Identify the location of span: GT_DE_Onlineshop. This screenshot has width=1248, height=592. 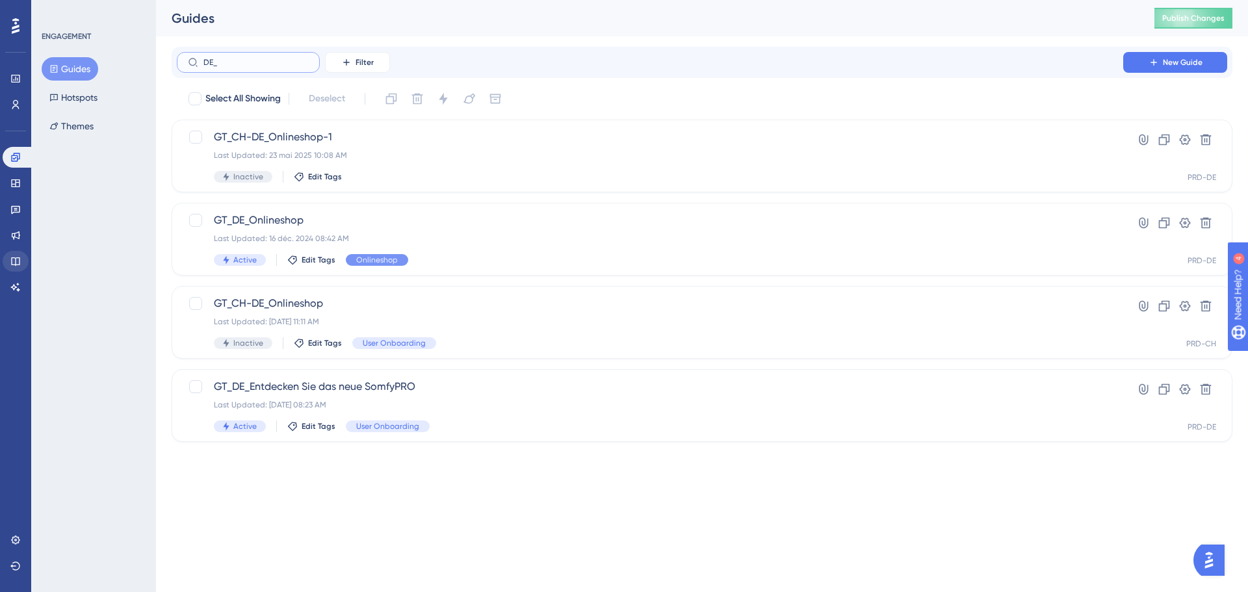
(650, 220).